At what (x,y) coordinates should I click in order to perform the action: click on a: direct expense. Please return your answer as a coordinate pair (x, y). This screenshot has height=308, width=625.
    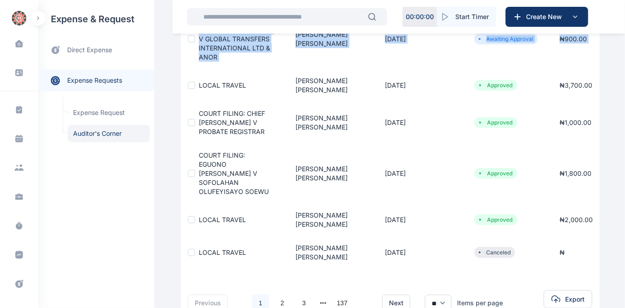
    Looking at the image, I should click on (96, 50).